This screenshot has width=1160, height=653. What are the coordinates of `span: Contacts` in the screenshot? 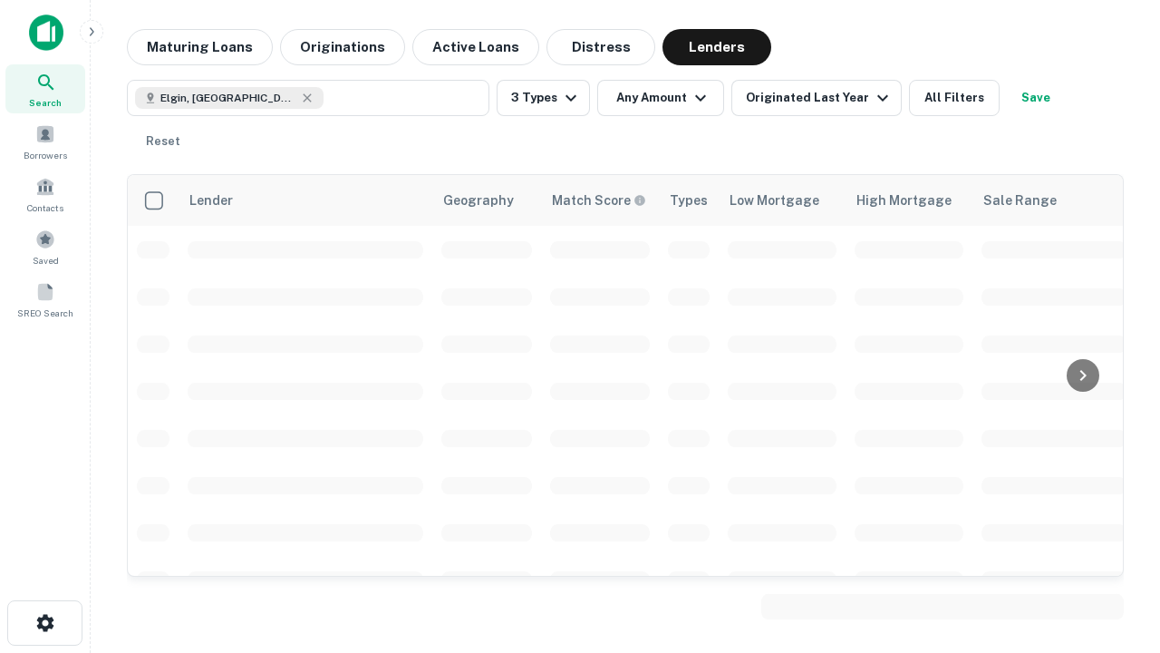 It's located at (45, 208).